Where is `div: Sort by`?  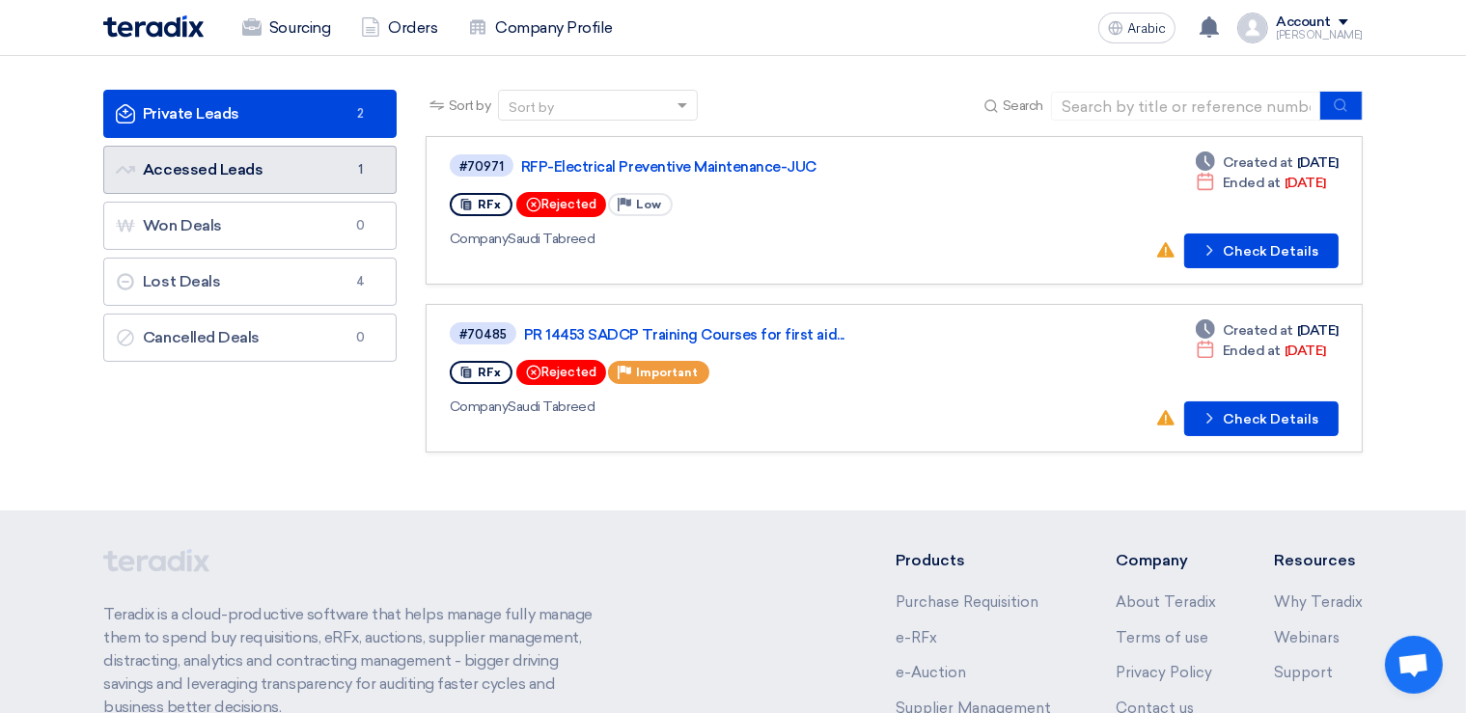
div: Sort by is located at coordinates (531, 107).